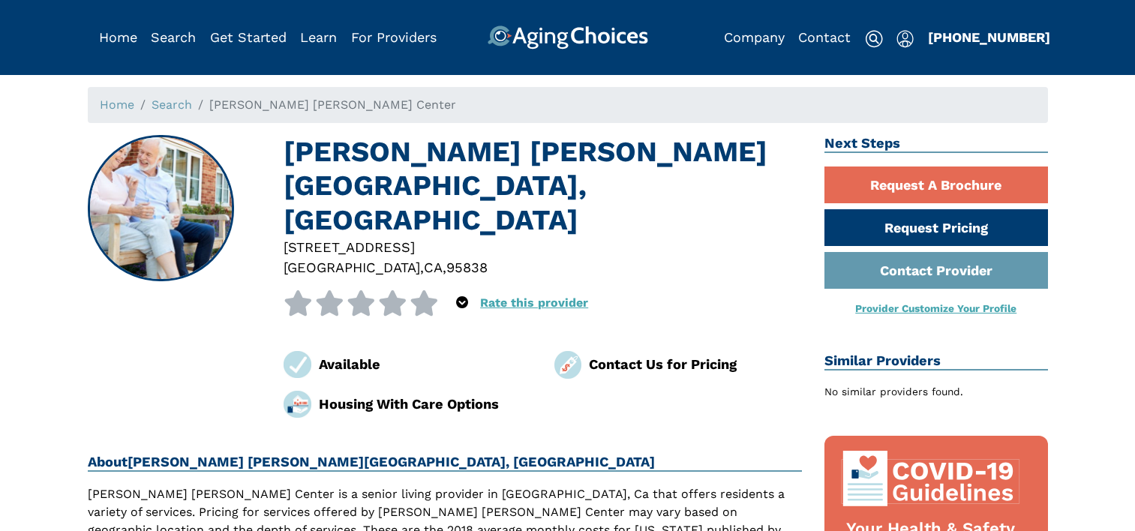  Describe the element at coordinates (248, 37) in the screenshot. I see `a: Get Started` at that location.